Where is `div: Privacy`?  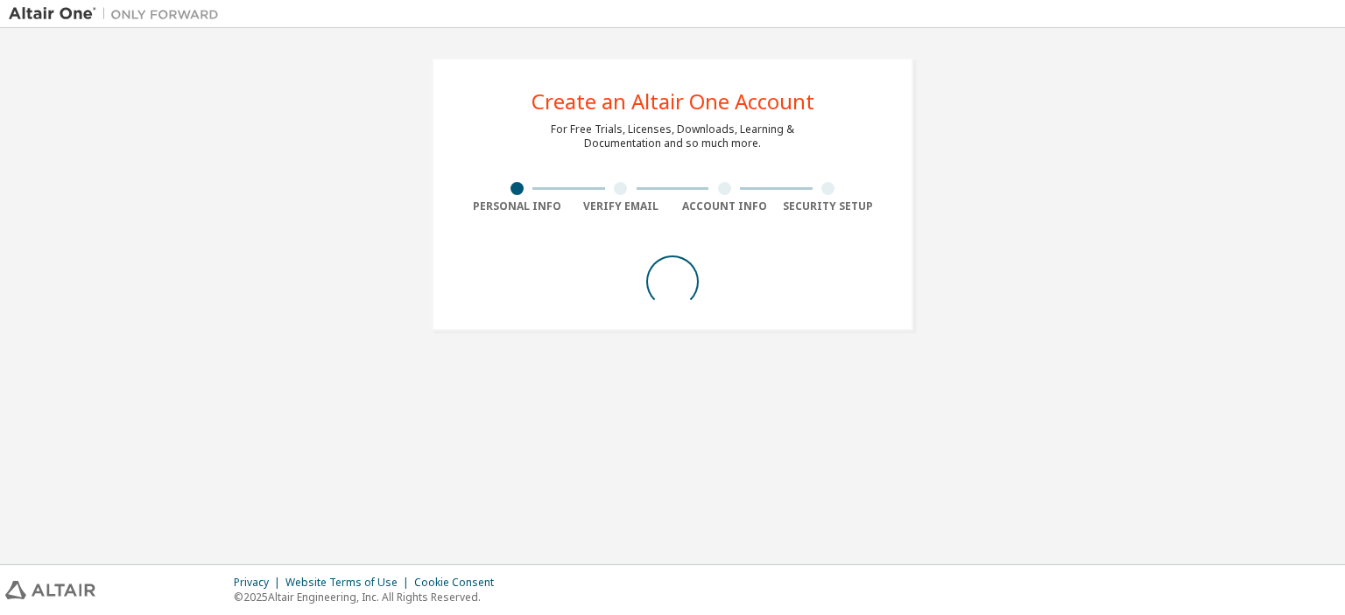 div: Privacy is located at coordinates (259, 583).